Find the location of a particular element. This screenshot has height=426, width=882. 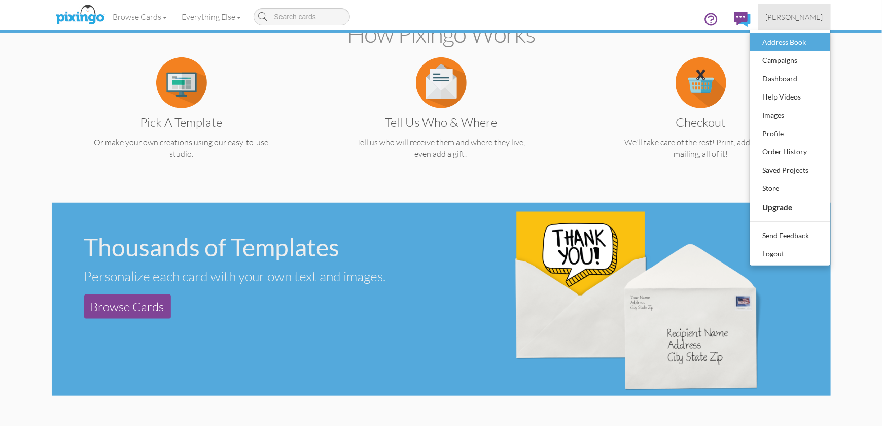

div: Logout is located at coordinates (790, 254).